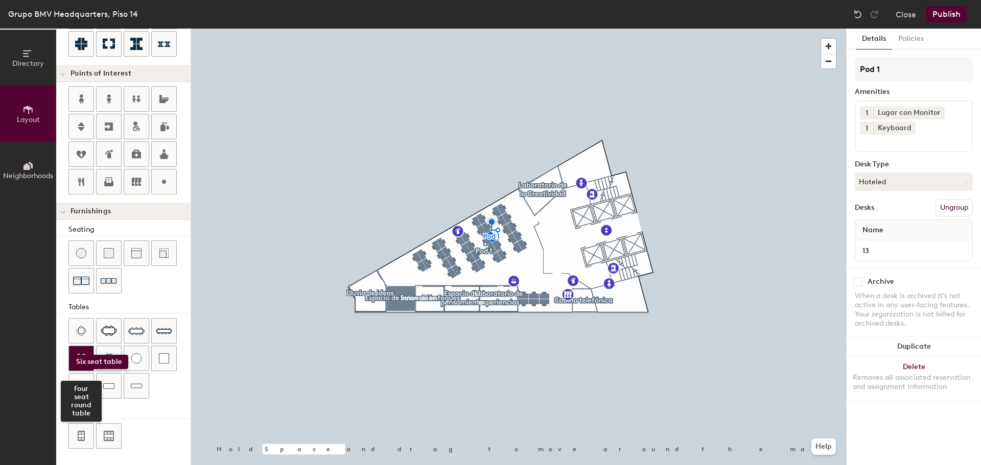  Describe the element at coordinates (109, 359) in the screenshot. I see `button: Six seat round table` at that location.